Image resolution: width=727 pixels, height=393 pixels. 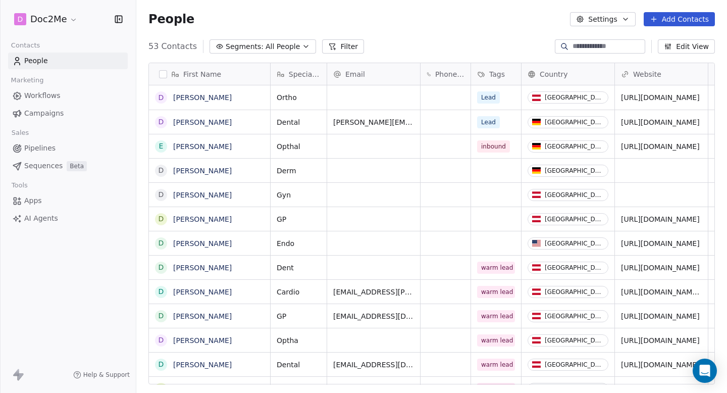 I want to click on span: Ortho, so click(x=298, y=97).